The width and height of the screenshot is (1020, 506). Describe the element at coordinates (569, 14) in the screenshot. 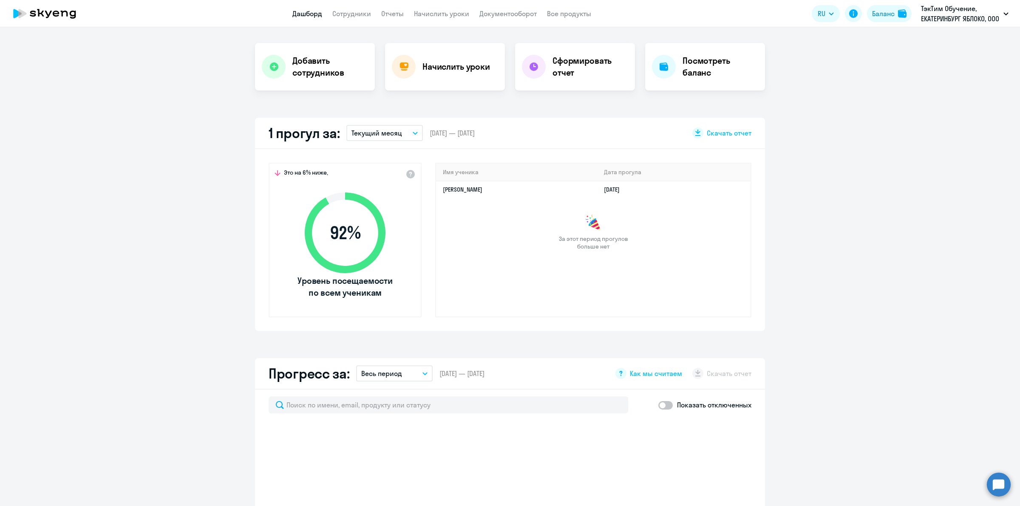

I see `a: Все продукты` at that location.